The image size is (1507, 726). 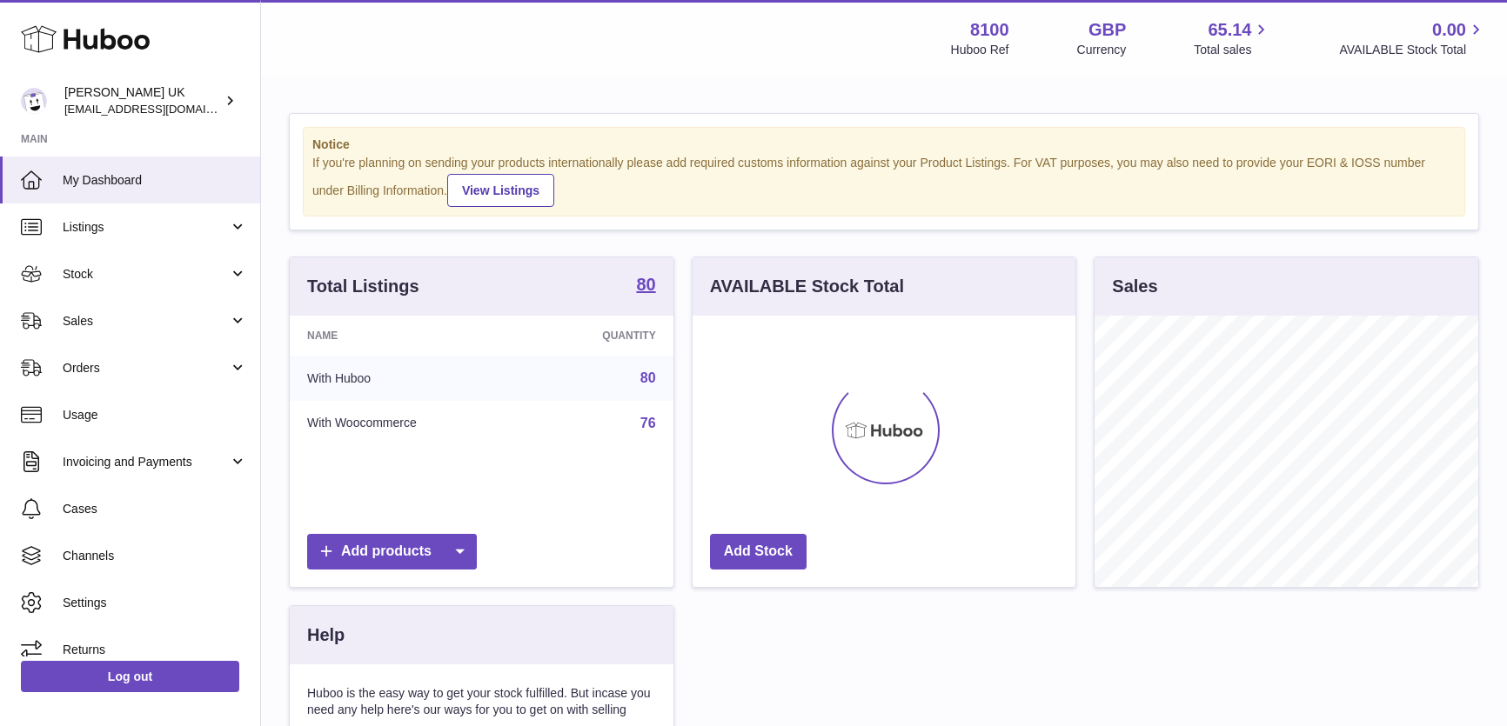 I want to click on span: Usage, so click(x=155, y=415).